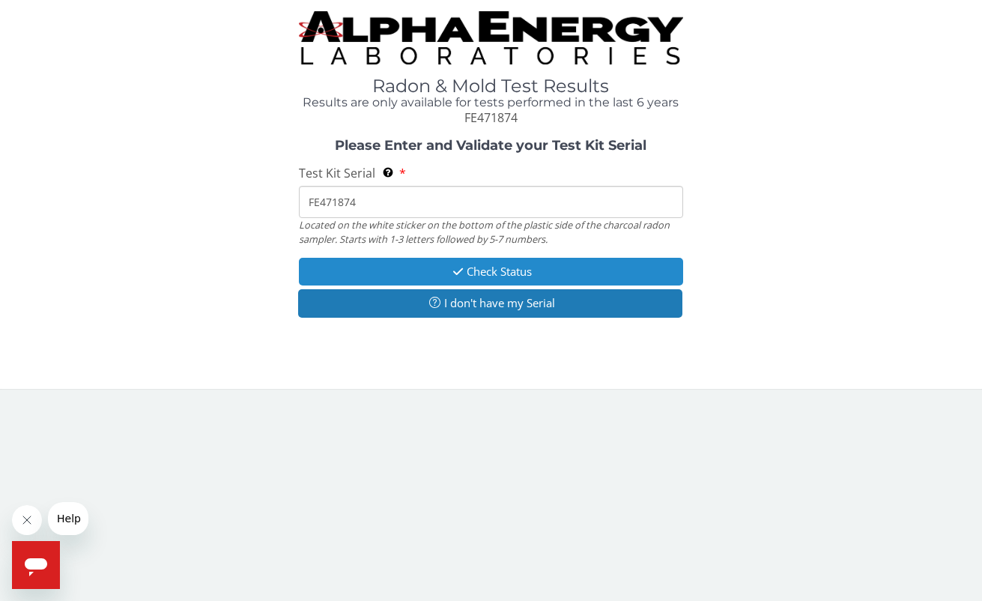 This screenshot has width=982, height=601. What do you see at coordinates (491, 37) in the screenshot?
I see `img: TightCrop.jpg` at bounding box center [491, 37].